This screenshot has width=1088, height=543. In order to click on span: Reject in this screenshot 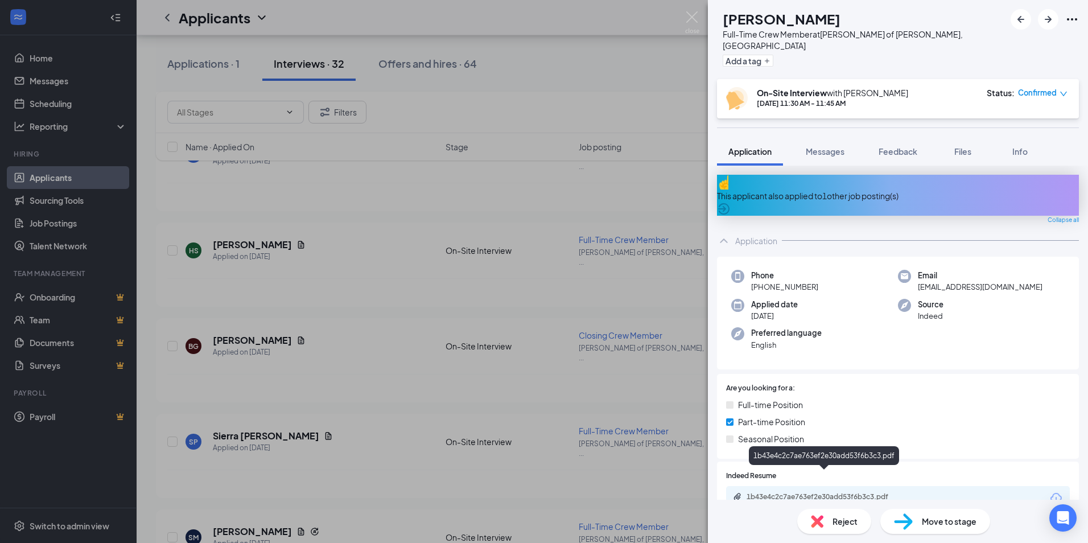, I will do `click(845, 521)`.